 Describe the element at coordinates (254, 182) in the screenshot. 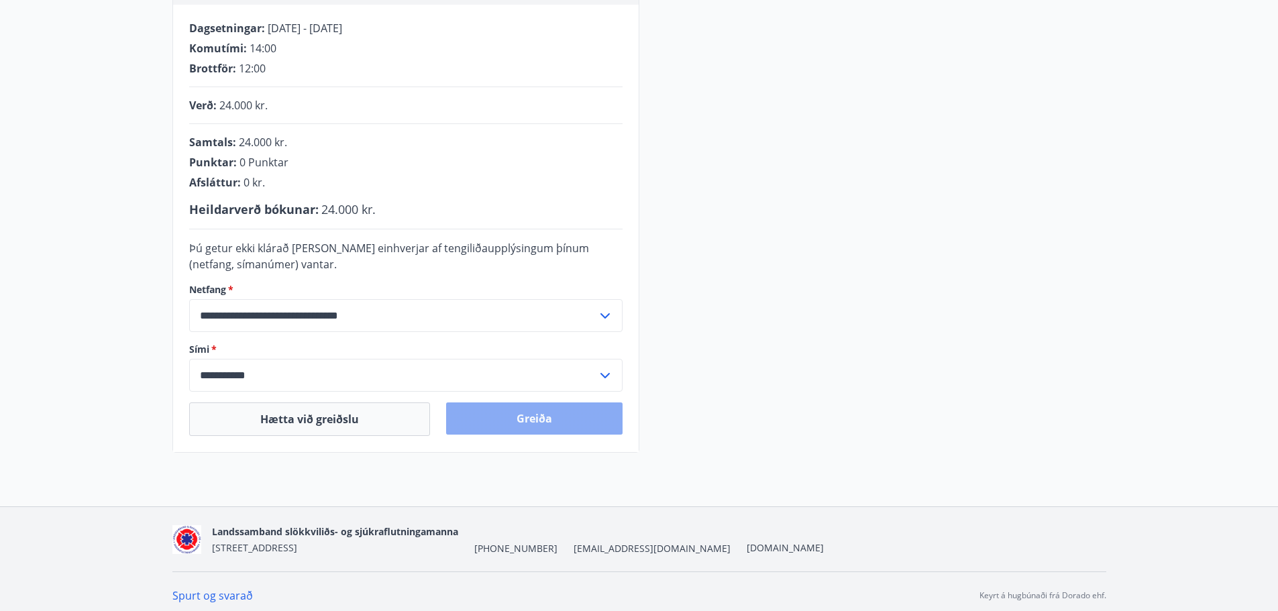

I see `span: 0 kr.` at that location.